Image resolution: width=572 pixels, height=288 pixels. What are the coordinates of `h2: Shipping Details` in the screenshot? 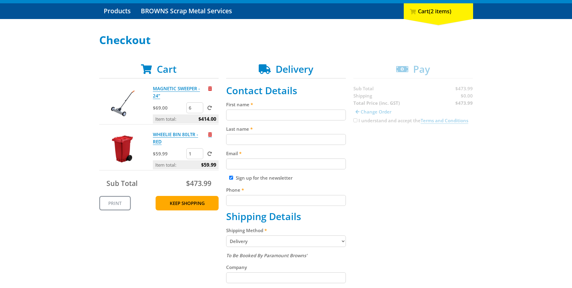 It's located at (286, 216).